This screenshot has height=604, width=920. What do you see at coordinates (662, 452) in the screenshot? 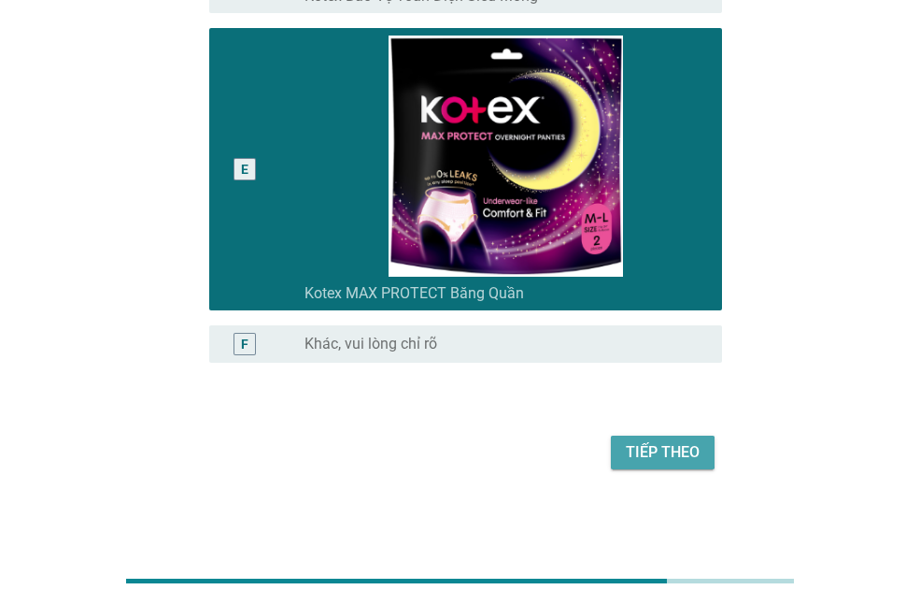
I see `div: Tiếp theo` at bounding box center [662, 452].